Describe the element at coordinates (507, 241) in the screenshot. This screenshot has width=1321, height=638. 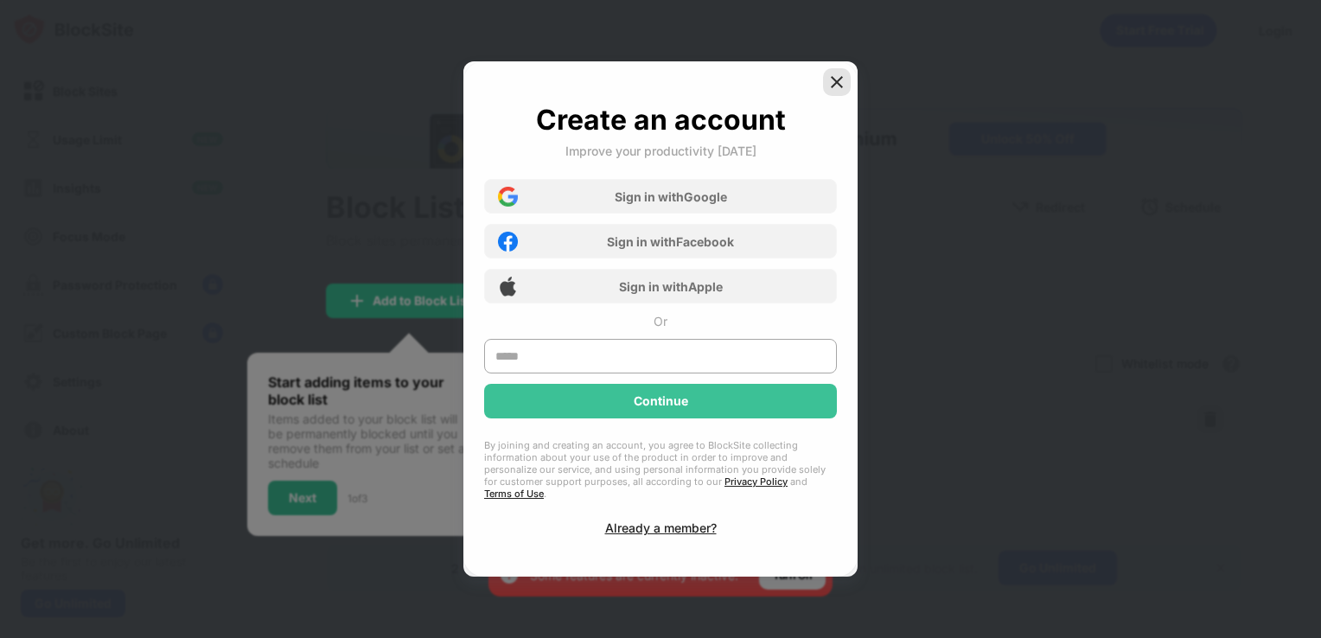
I see `img: facebook-icon.png` at that location.